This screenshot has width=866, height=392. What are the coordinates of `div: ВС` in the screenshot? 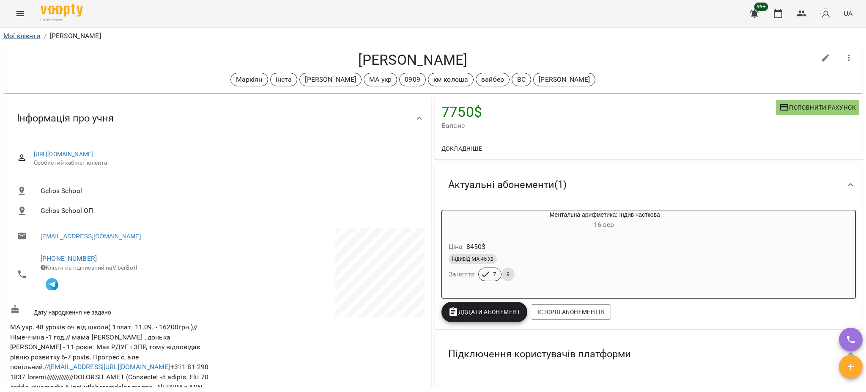 It's located at (521, 79).